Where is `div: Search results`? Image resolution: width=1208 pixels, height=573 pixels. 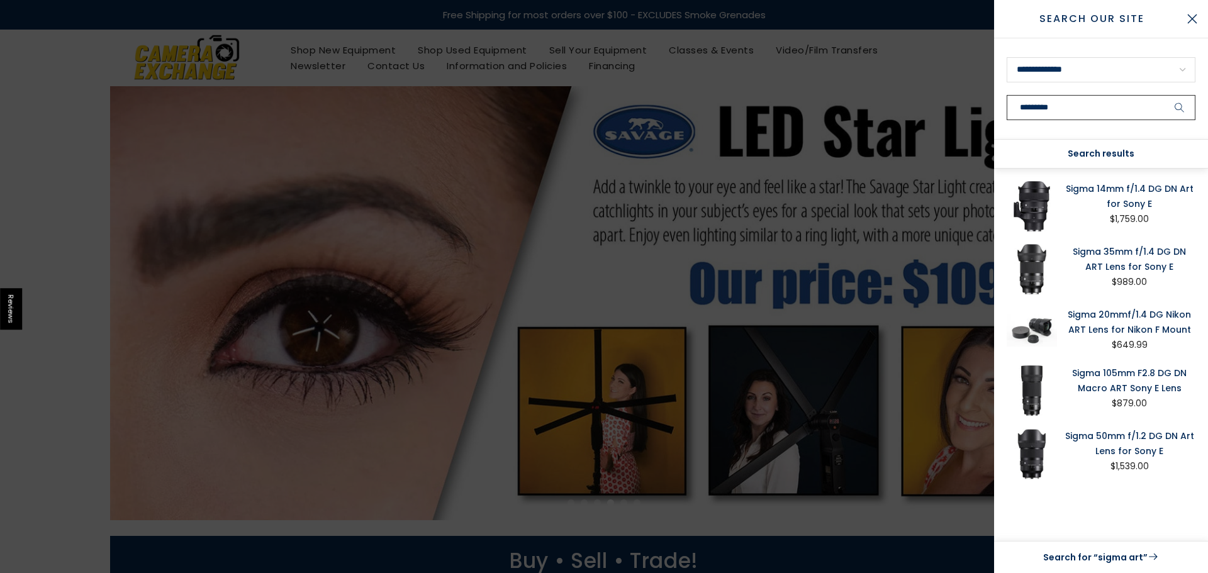 div: Search results is located at coordinates (1101, 154).